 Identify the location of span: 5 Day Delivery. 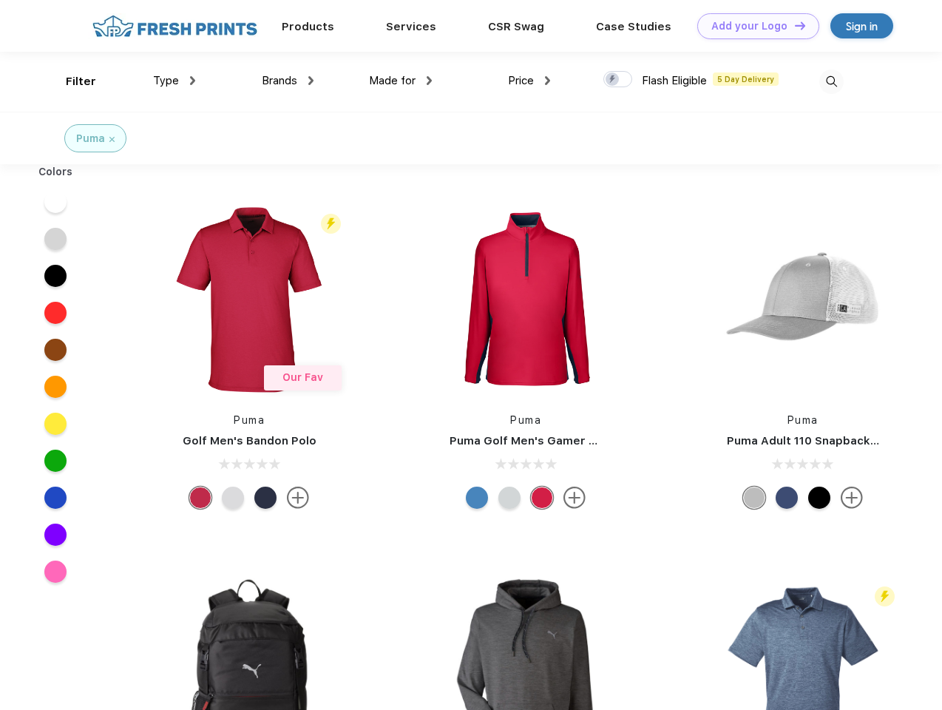
(745, 79).